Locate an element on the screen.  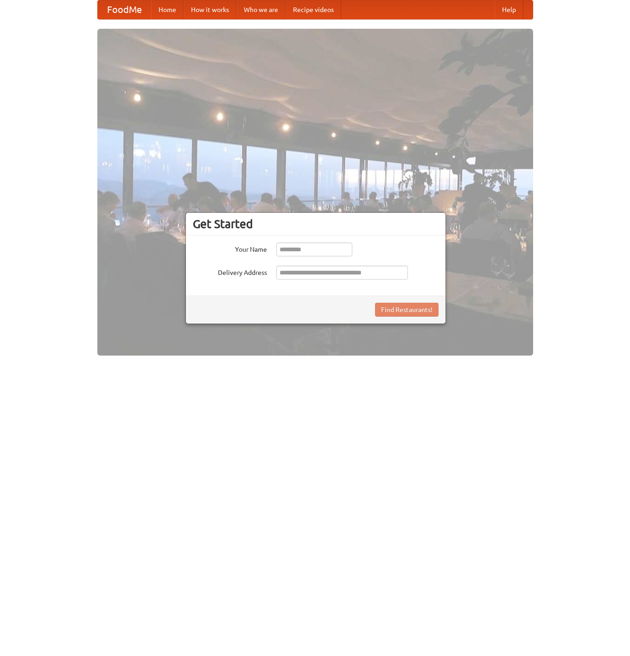
label: Delivery Address is located at coordinates (230, 271).